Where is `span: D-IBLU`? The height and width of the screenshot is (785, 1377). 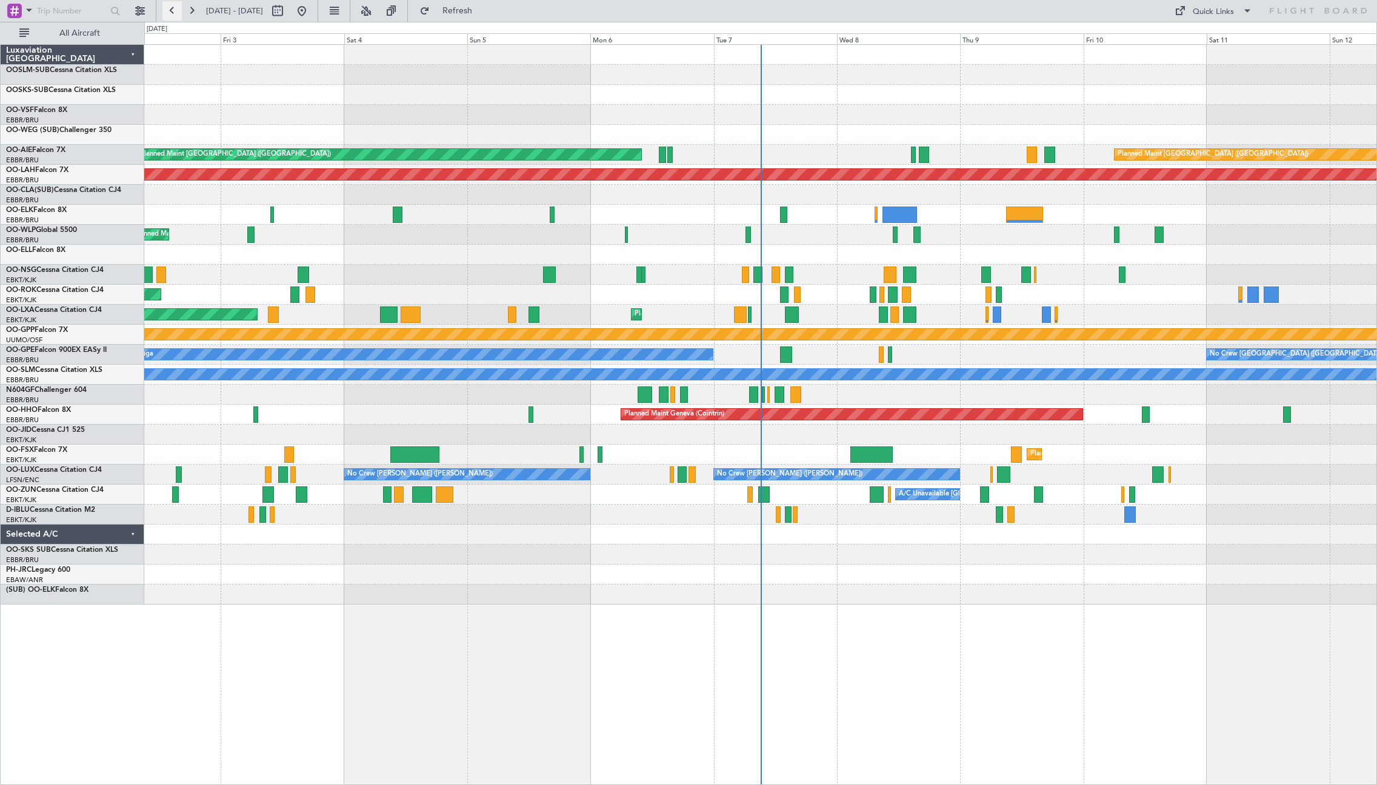 span: D-IBLU is located at coordinates (18, 510).